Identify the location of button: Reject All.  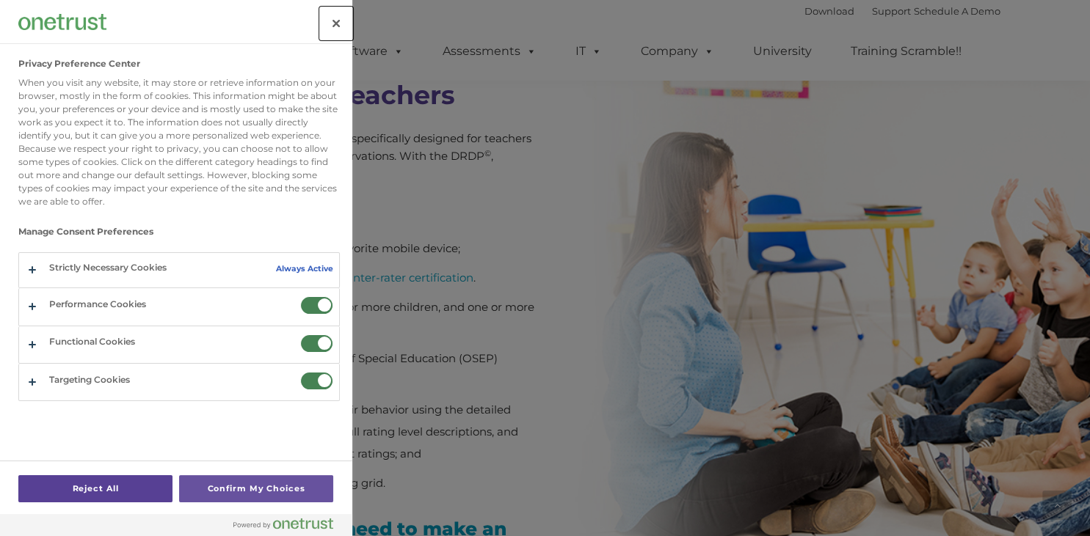
(95, 489).